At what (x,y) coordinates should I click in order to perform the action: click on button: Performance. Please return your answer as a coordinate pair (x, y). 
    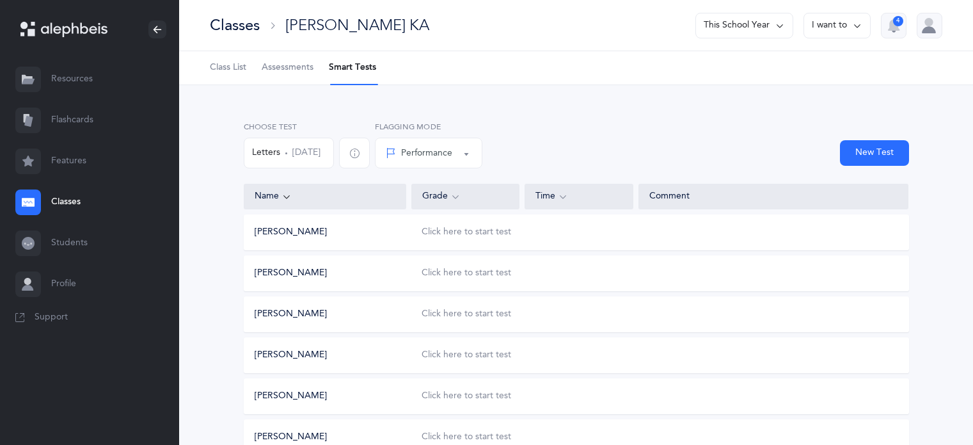
    Looking at the image, I should click on (429, 153).